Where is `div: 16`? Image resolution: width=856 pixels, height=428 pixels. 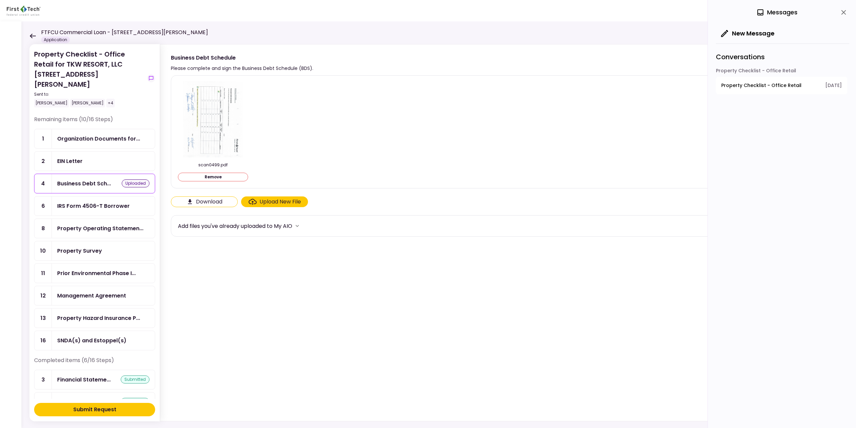
div: 16 is located at coordinates (43, 340).